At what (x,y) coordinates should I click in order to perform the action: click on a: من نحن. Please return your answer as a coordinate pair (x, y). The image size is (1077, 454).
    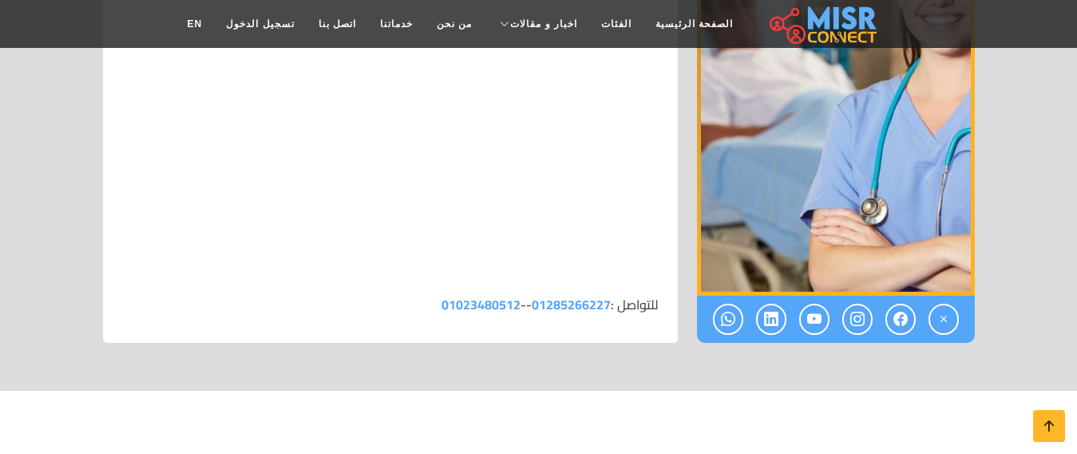
    Looking at the image, I should click on (454, 24).